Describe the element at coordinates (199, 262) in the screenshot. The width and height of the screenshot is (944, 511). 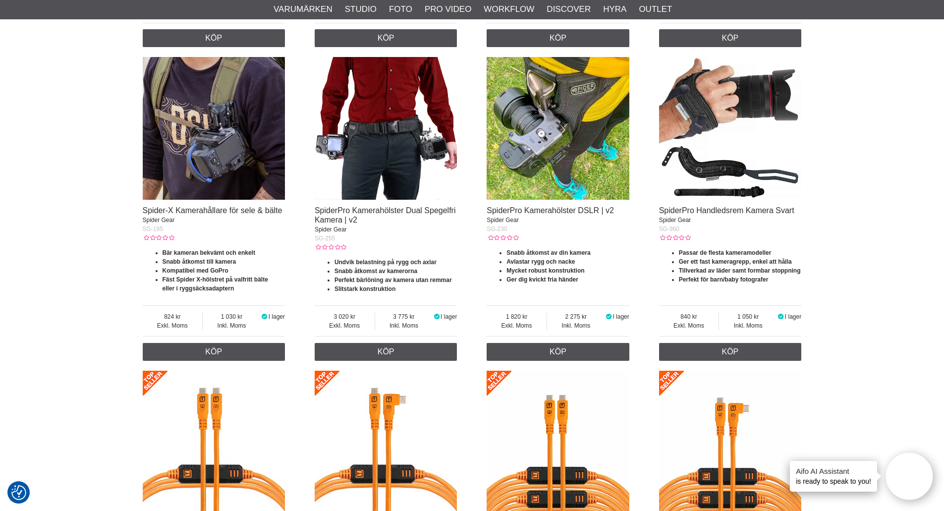
I see `strong: Snabb åtkomst till kamera` at that location.